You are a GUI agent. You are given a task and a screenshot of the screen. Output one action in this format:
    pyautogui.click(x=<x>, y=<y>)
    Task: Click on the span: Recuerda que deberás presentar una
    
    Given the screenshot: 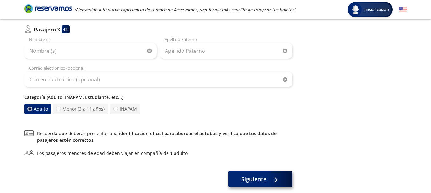 What is the action you would take?
    pyautogui.click(x=164, y=137)
    